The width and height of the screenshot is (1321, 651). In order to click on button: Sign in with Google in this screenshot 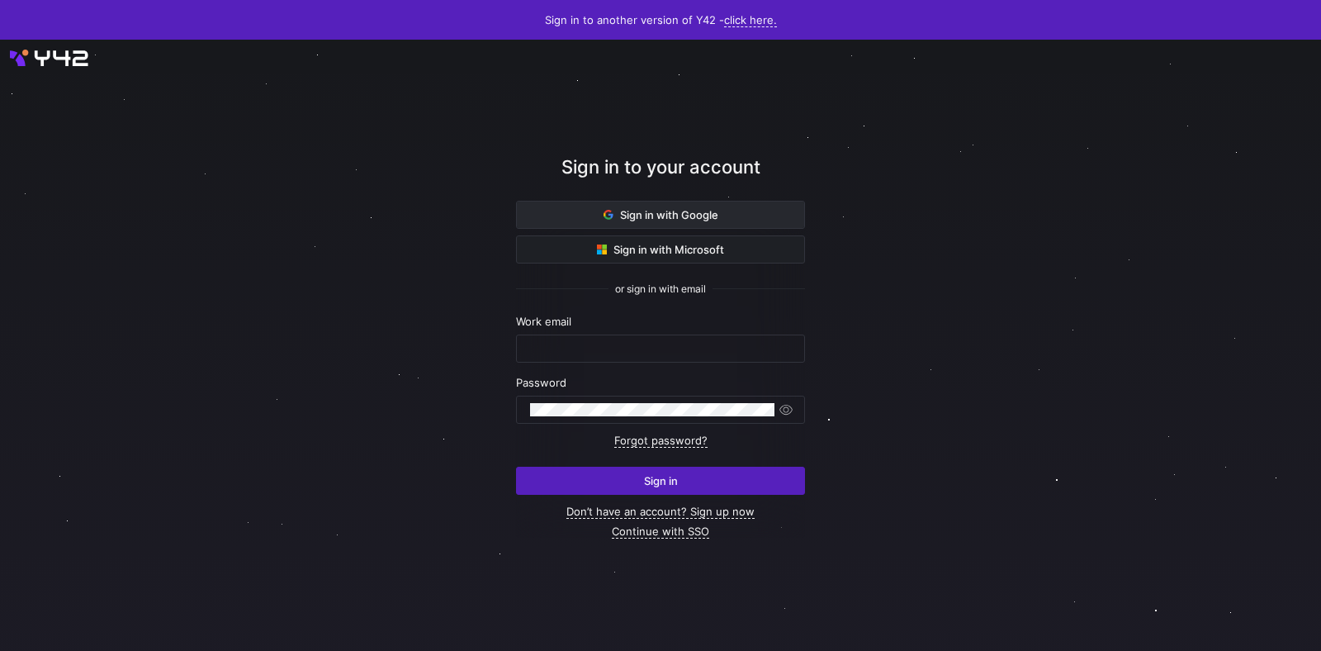, I will do `click(661, 215)`.